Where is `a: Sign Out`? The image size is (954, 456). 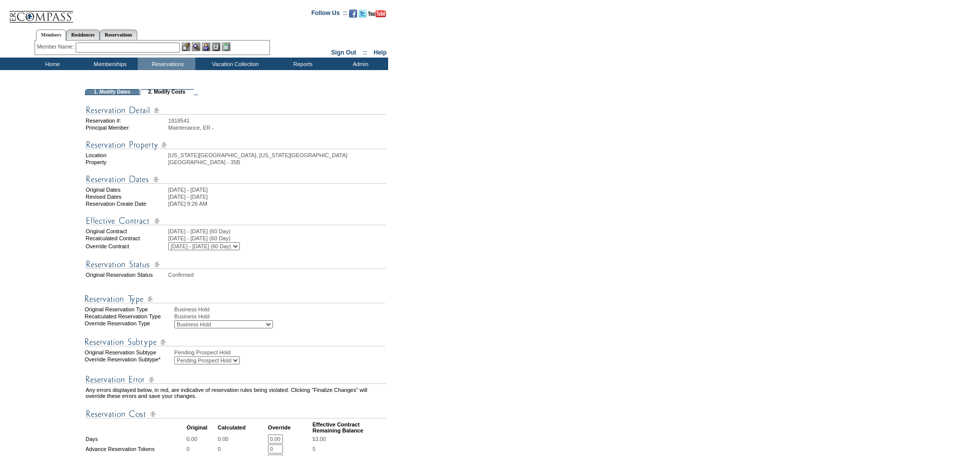 a: Sign Out is located at coordinates (344, 53).